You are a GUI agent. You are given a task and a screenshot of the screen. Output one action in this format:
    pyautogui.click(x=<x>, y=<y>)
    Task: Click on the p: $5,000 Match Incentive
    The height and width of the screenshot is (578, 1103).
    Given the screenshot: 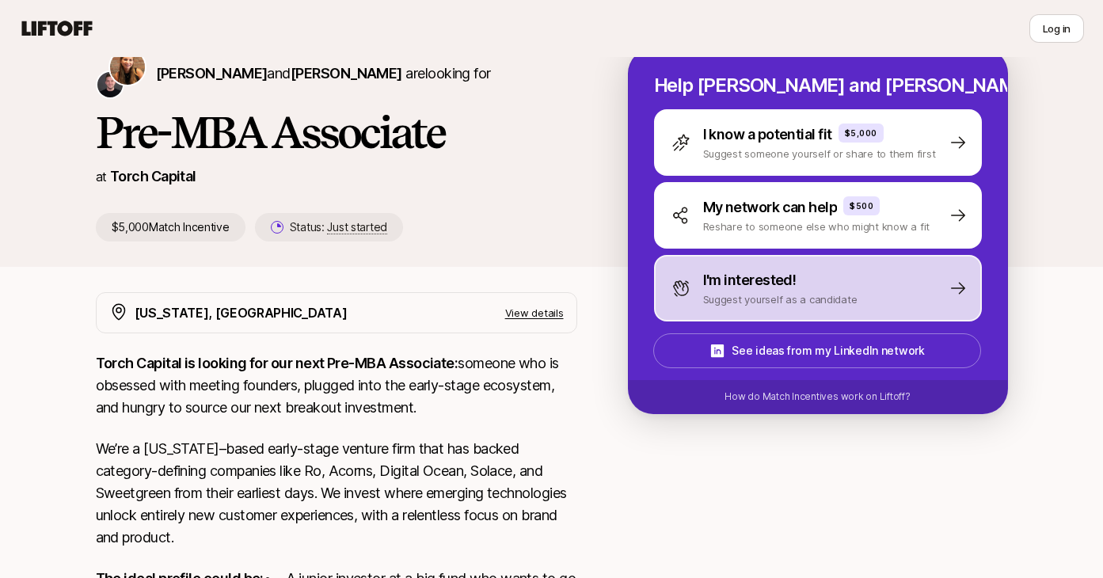 What is the action you would take?
    pyautogui.click(x=170, y=227)
    